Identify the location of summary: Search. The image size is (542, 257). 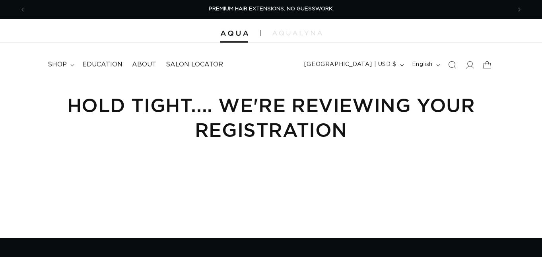
(452, 65).